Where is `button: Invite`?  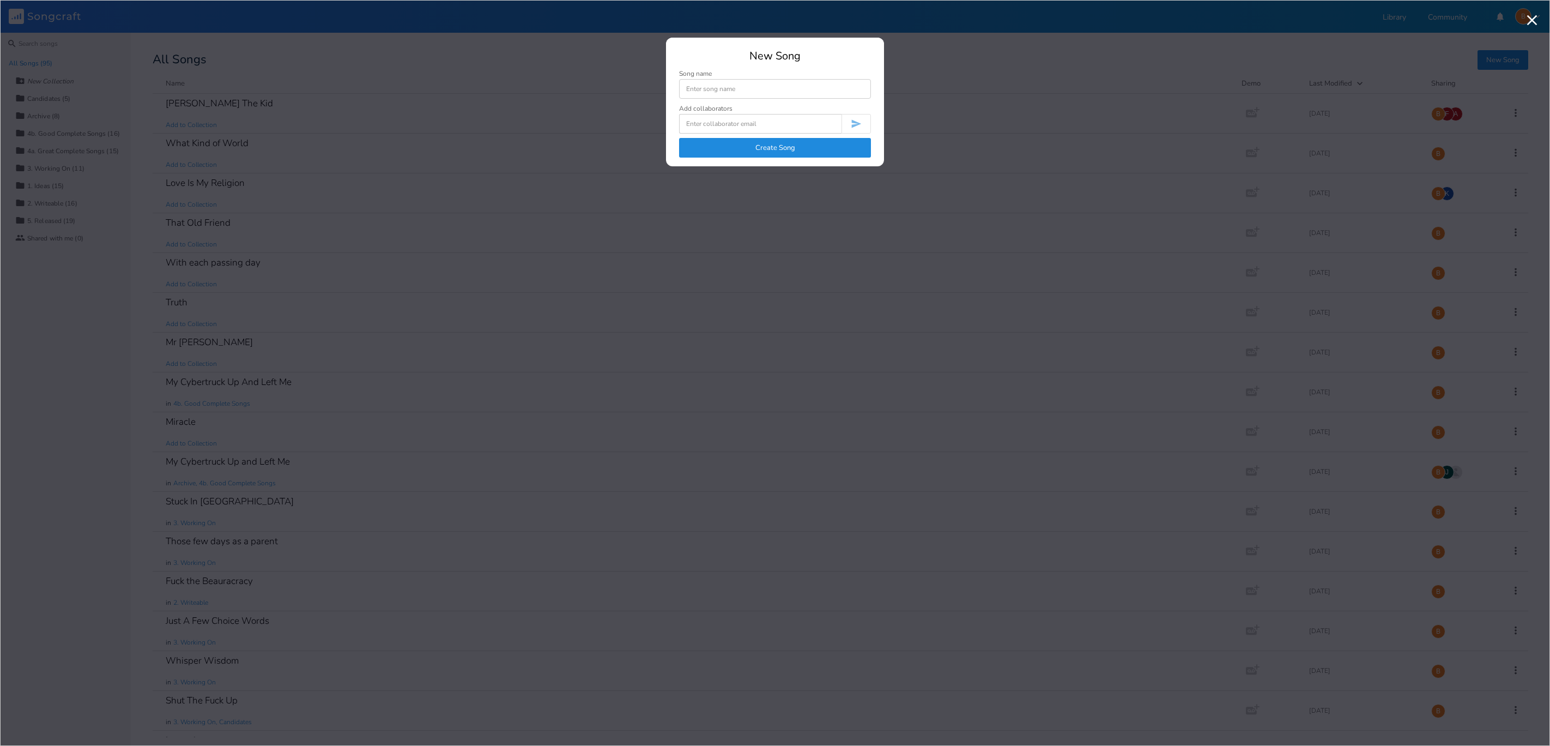
button: Invite is located at coordinates (856, 124).